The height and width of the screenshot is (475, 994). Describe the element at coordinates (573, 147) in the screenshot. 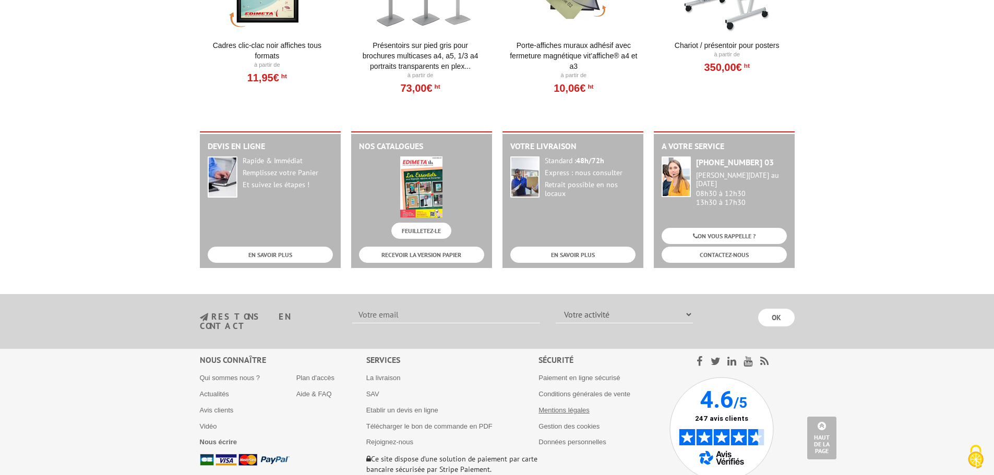

I see `h2: Votre livraison` at that location.